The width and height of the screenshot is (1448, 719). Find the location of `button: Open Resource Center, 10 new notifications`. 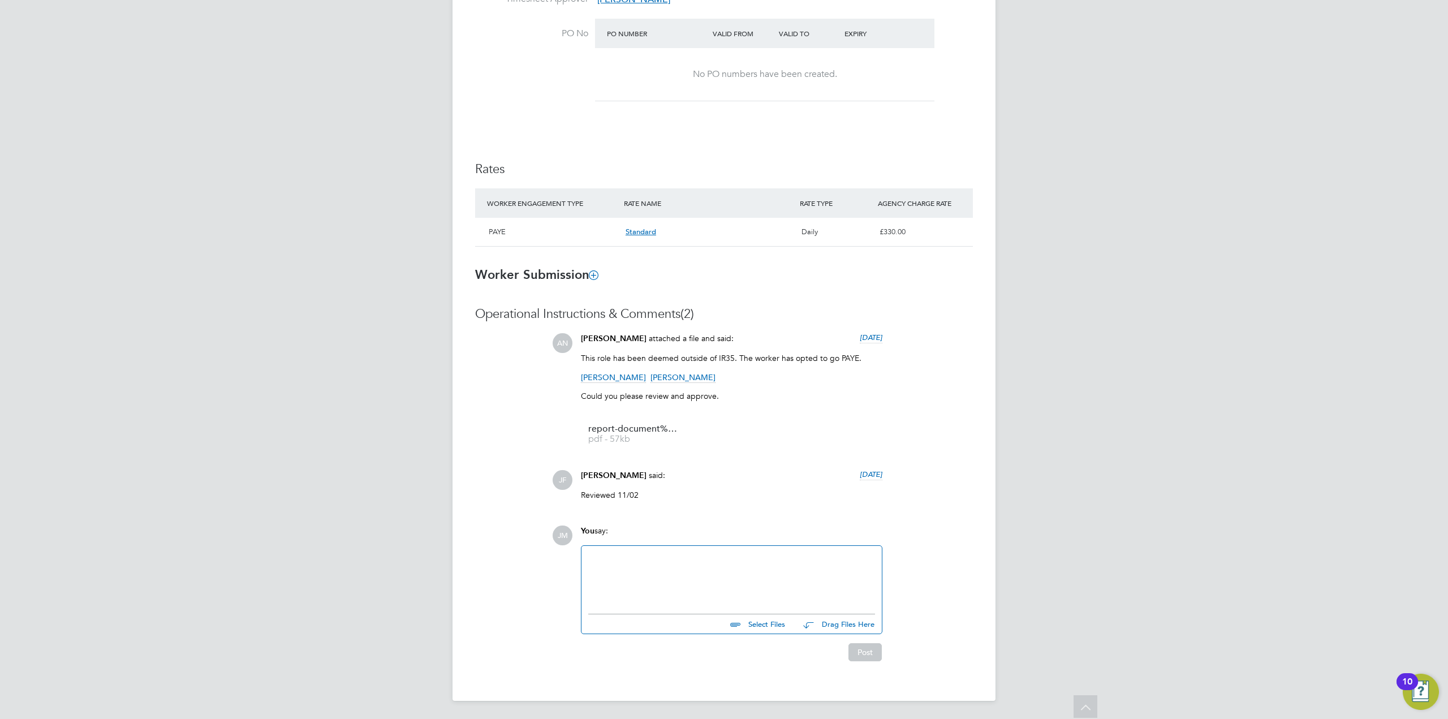

button: Open Resource Center, 10 new notifications is located at coordinates (1421, 692).